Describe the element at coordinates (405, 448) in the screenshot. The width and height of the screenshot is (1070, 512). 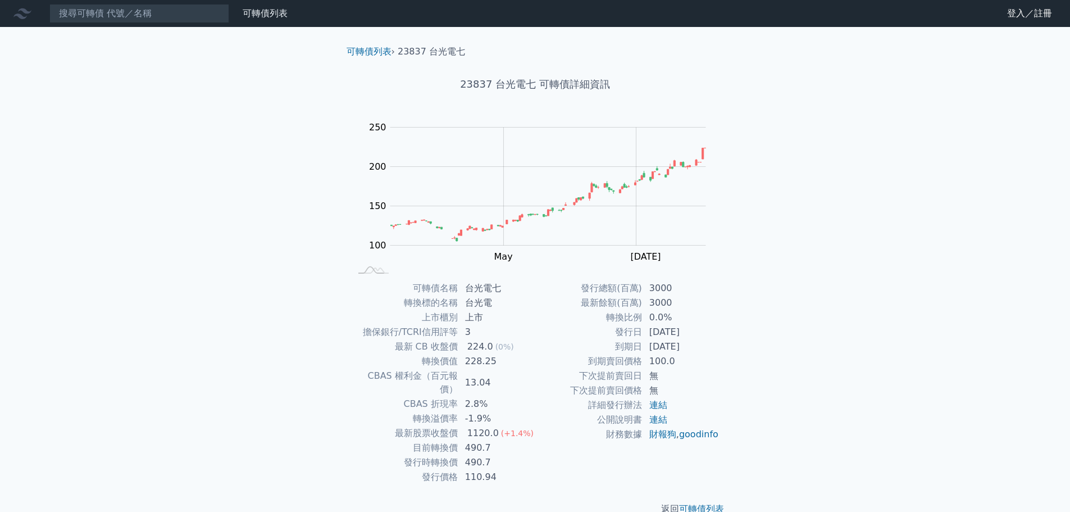
I see `td: 目前轉換價` at that location.